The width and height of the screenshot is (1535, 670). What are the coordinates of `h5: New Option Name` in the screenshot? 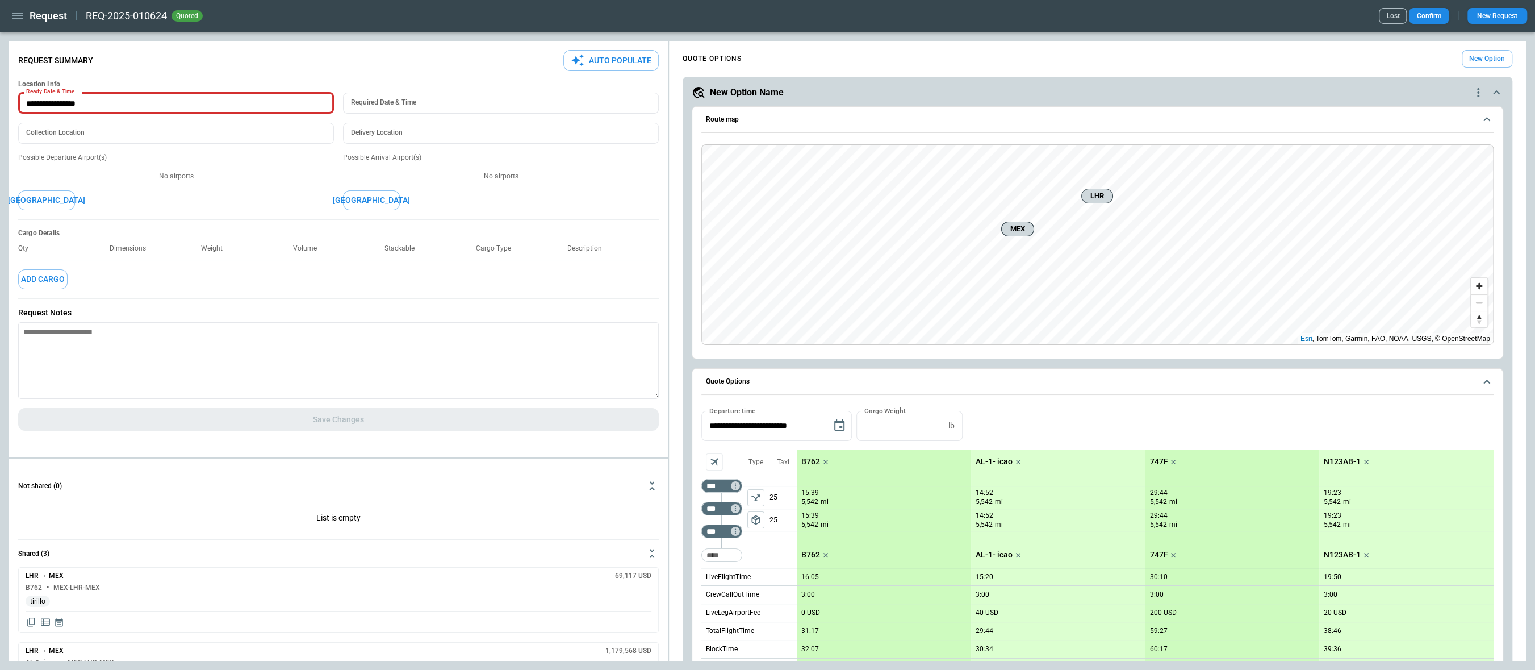 It's located at (747, 93).